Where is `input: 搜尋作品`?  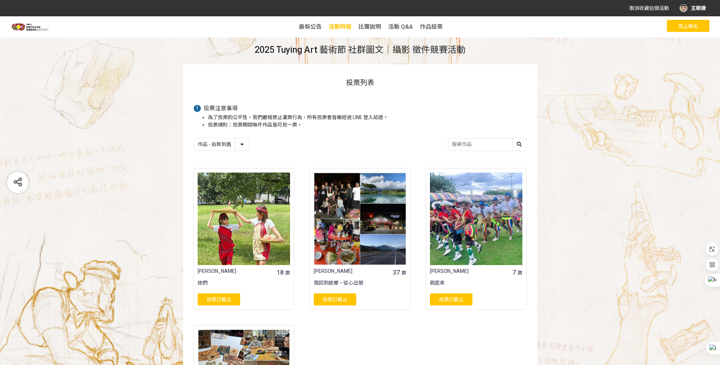
input: 搜尋作品 is located at coordinates (487, 144).